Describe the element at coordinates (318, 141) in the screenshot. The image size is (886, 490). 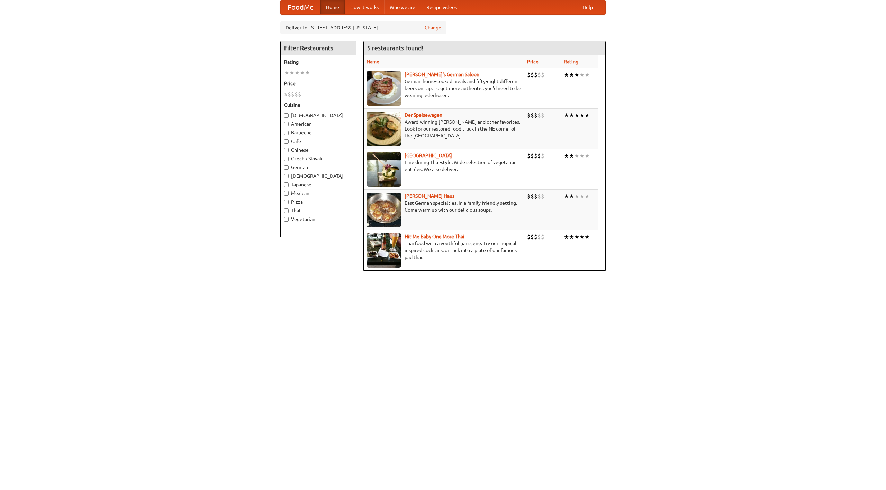
I see `label: Cafe` at that location.